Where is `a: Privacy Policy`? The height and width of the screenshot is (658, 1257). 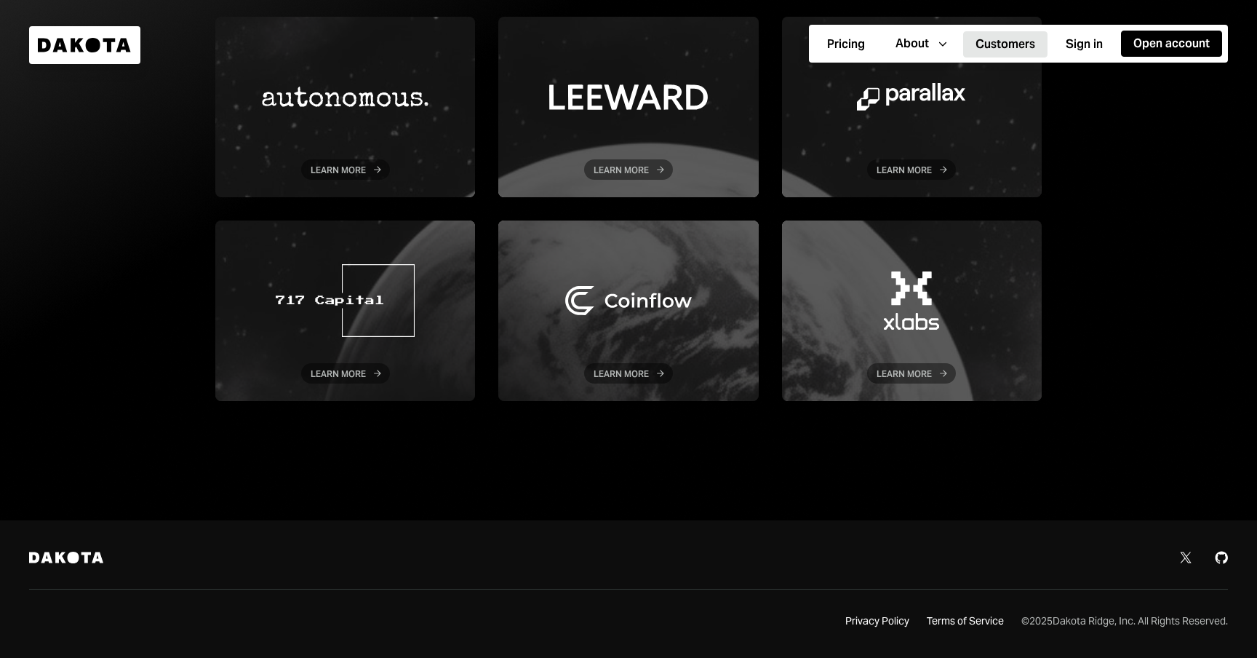
a: Privacy Policy is located at coordinates (877, 621).